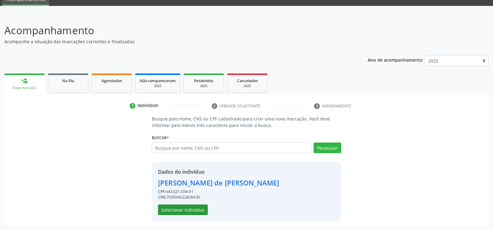 This screenshot has width=493, height=230. I want to click on p: Ano de acompanhamento, so click(395, 59).